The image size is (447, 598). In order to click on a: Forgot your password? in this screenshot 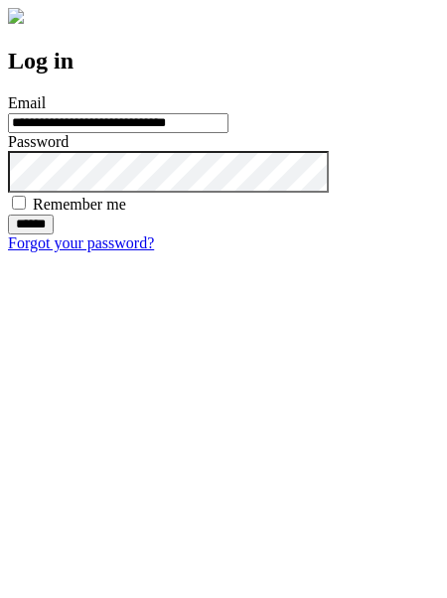, I will do `click(81, 243)`.